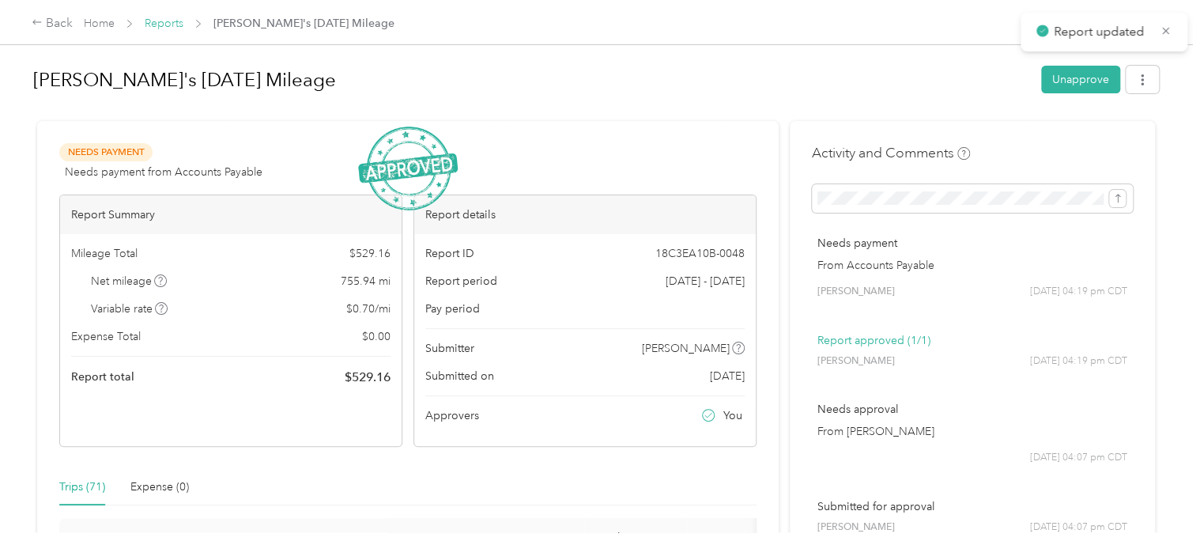 The width and height of the screenshot is (1200, 560). I want to click on span: Needs Payment, so click(106, 152).